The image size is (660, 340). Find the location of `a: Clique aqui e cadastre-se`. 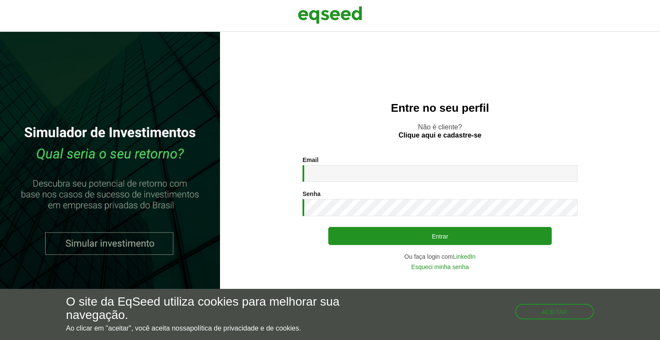

a: Clique aqui e cadastre-se is located at coordinates (440, 135).